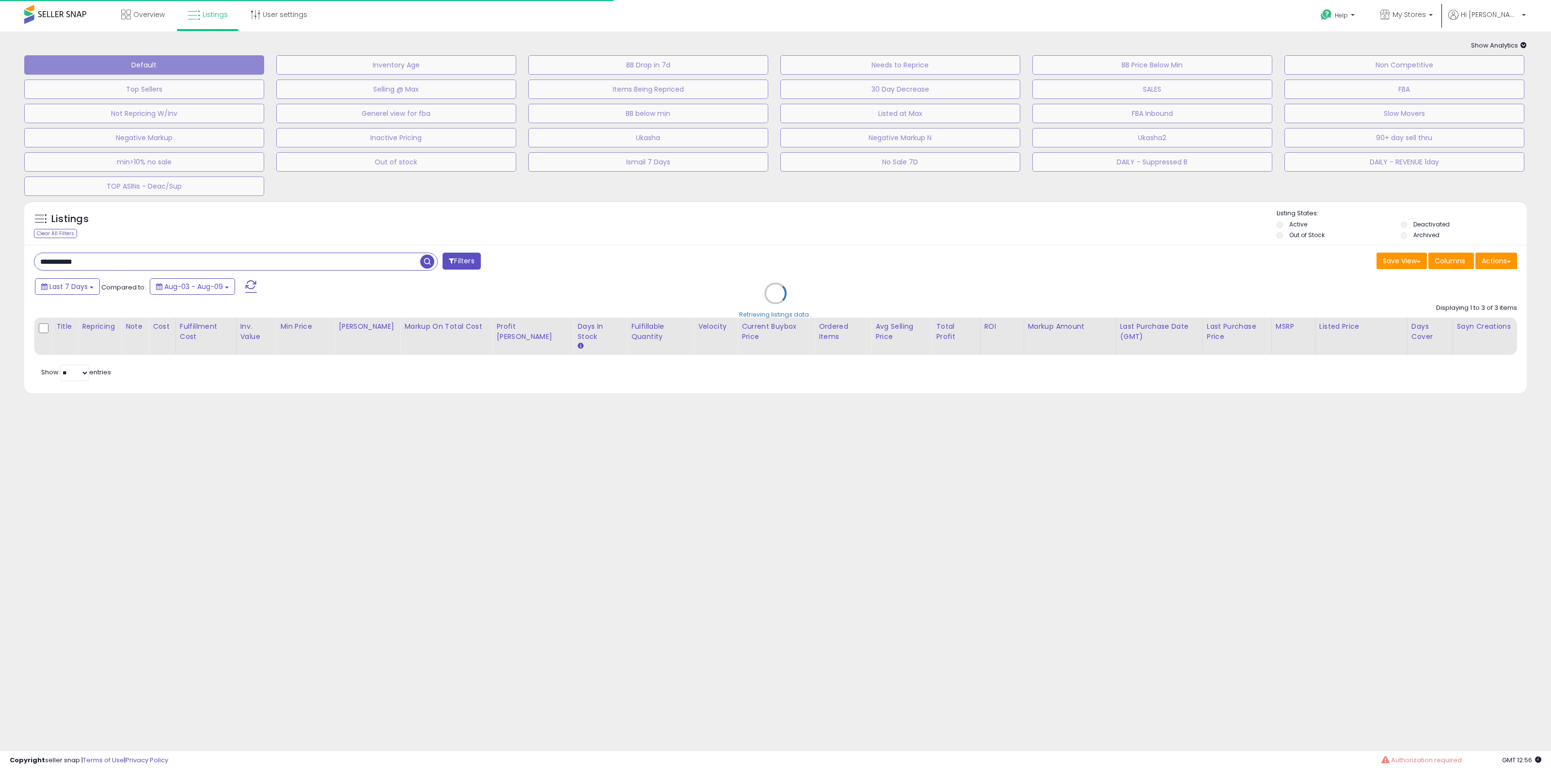 This screenshot has width=1551, height=770. What do you see at coordinates (1404, 138) in the screenshot?
I see `button: 90+ day sell thru` at bounding box center [1404, 138].